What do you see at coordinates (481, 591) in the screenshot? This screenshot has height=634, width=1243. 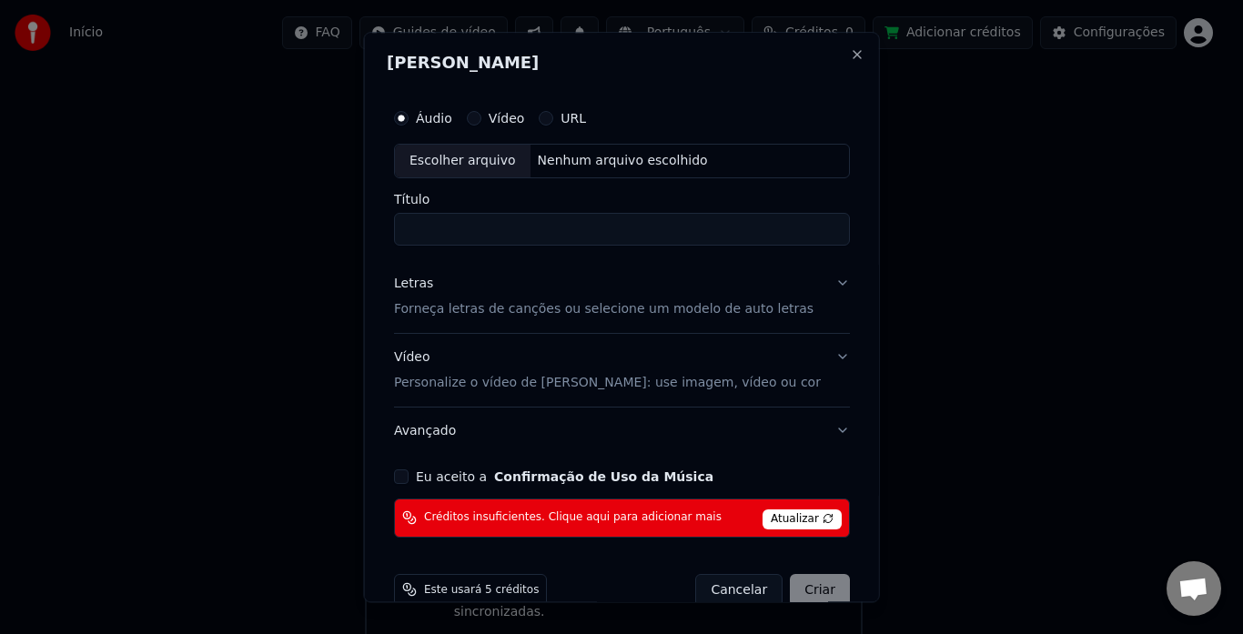 I see `span: Este usará 5 créditos` at bounding box center [481, 591].